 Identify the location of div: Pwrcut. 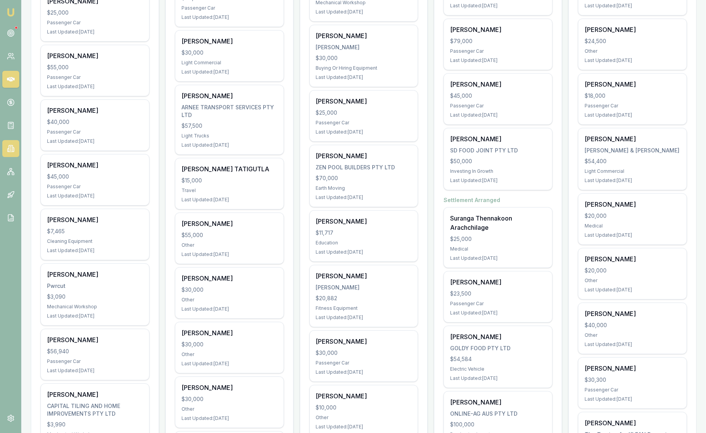
(95, 286).